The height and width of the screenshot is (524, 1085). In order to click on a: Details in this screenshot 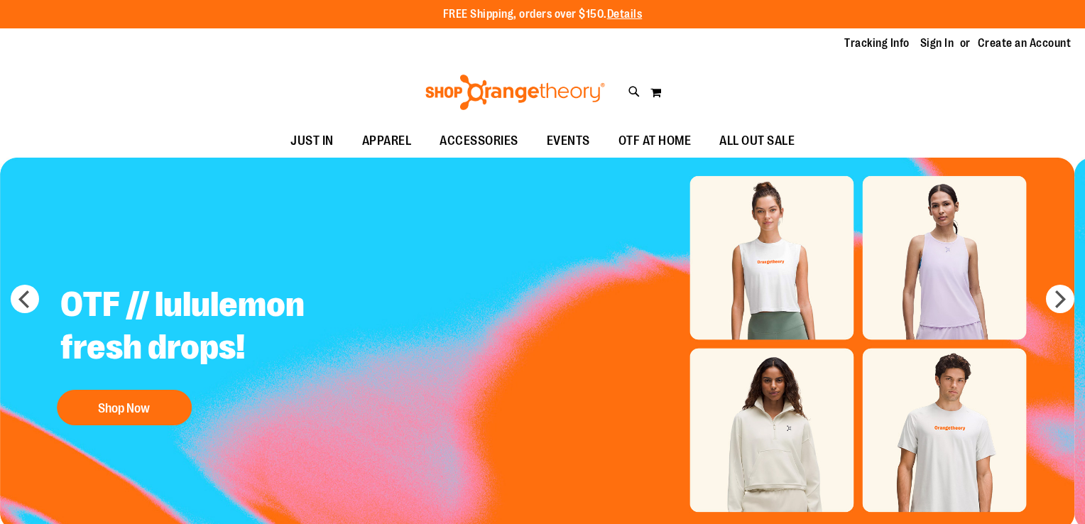, I will do `click(625, 14)`.